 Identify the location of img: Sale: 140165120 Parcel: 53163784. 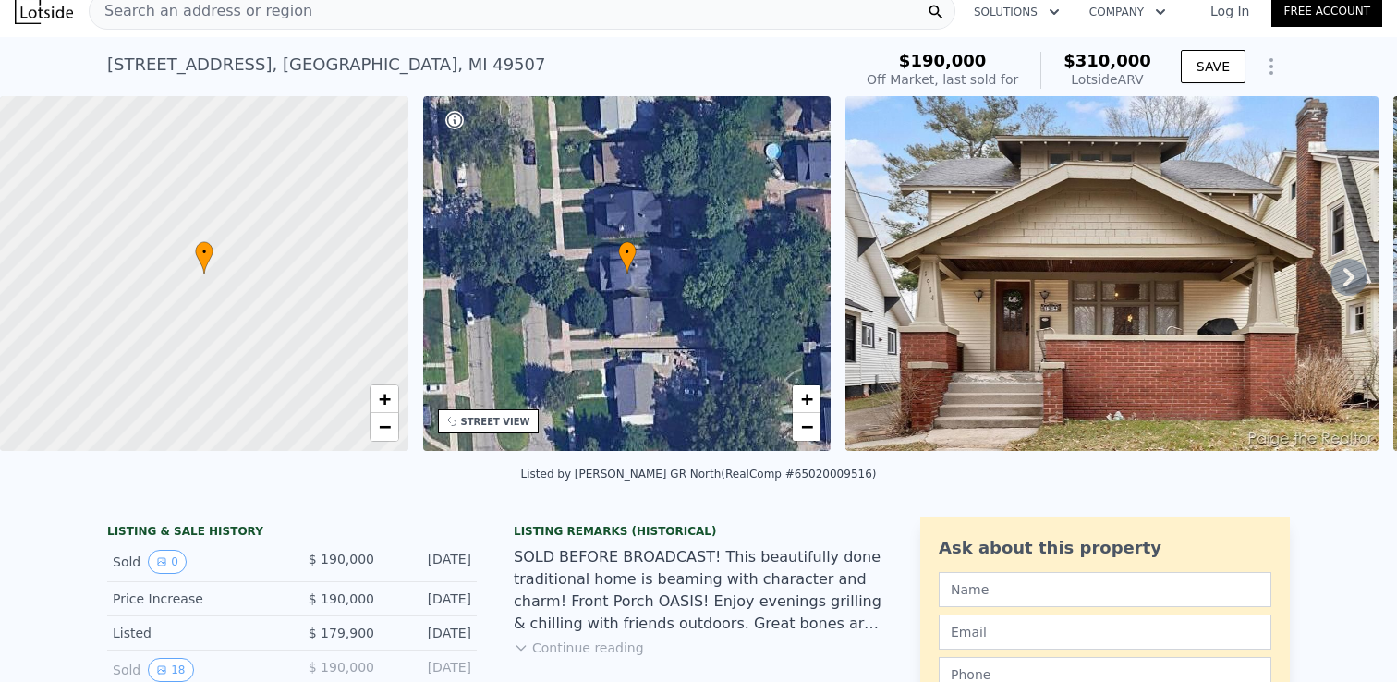
(1111, 273).